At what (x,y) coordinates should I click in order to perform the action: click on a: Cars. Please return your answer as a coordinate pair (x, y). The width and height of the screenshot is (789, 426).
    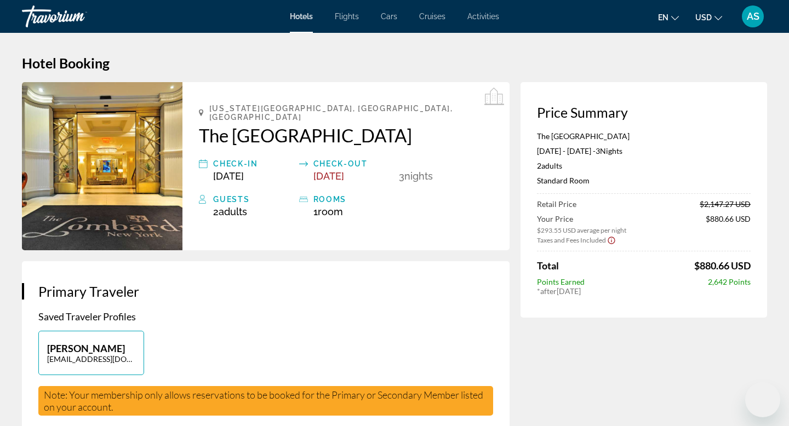
    Looking at the image, I should click on (389, 16).